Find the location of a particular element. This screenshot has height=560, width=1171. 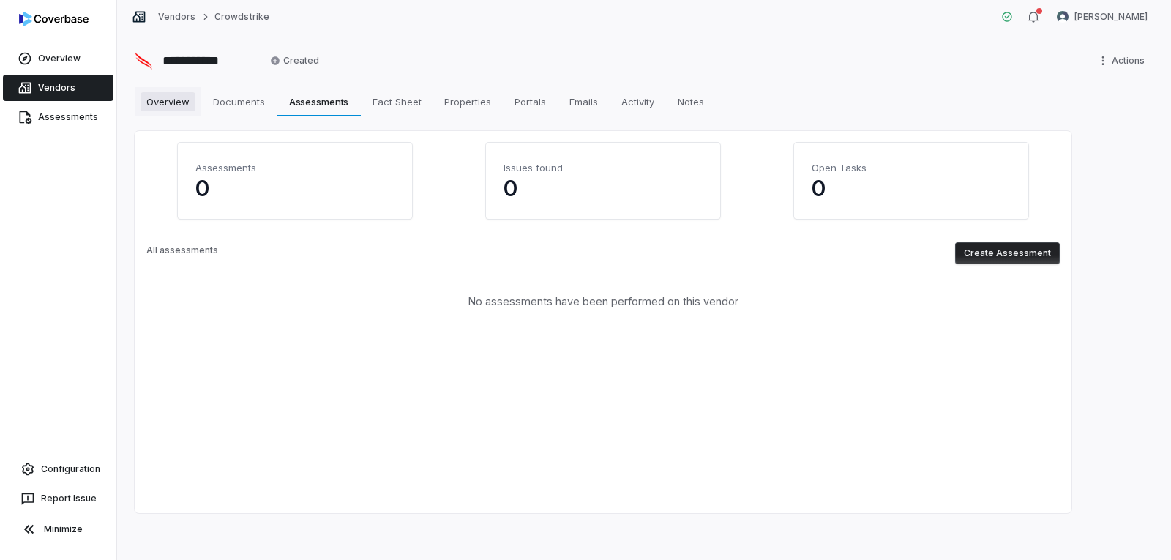

button: Minimize is located at coordinates (58, 529).